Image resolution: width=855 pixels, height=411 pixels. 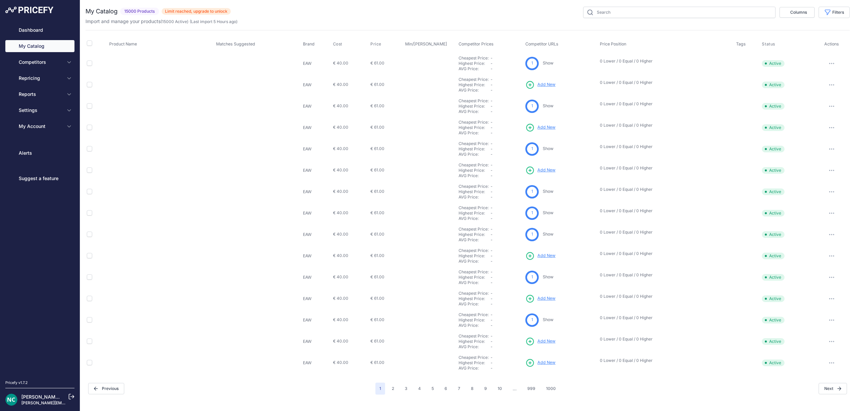 I want to click on button: Reports, so click(x=40, y=94).